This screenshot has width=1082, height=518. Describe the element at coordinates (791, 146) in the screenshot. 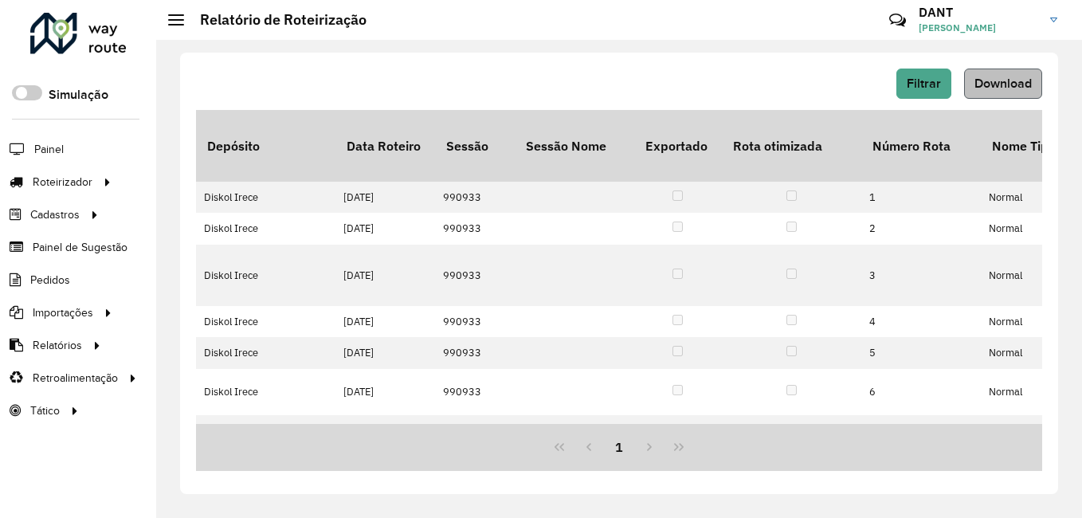

I see `th: Rota otimizada` at that location.